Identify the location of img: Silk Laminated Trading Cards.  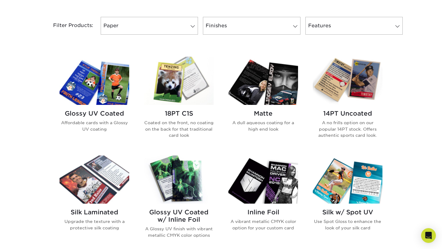
(94, 180).